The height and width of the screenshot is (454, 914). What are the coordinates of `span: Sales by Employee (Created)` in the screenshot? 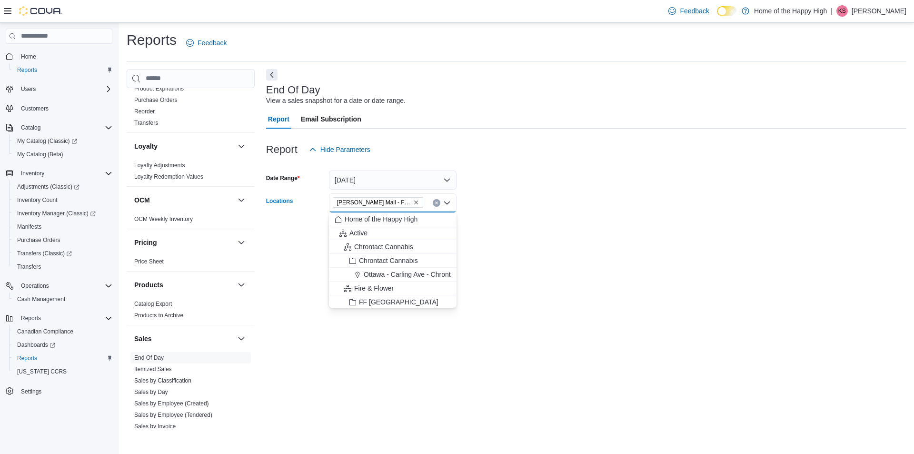 It's located at (171, 403).